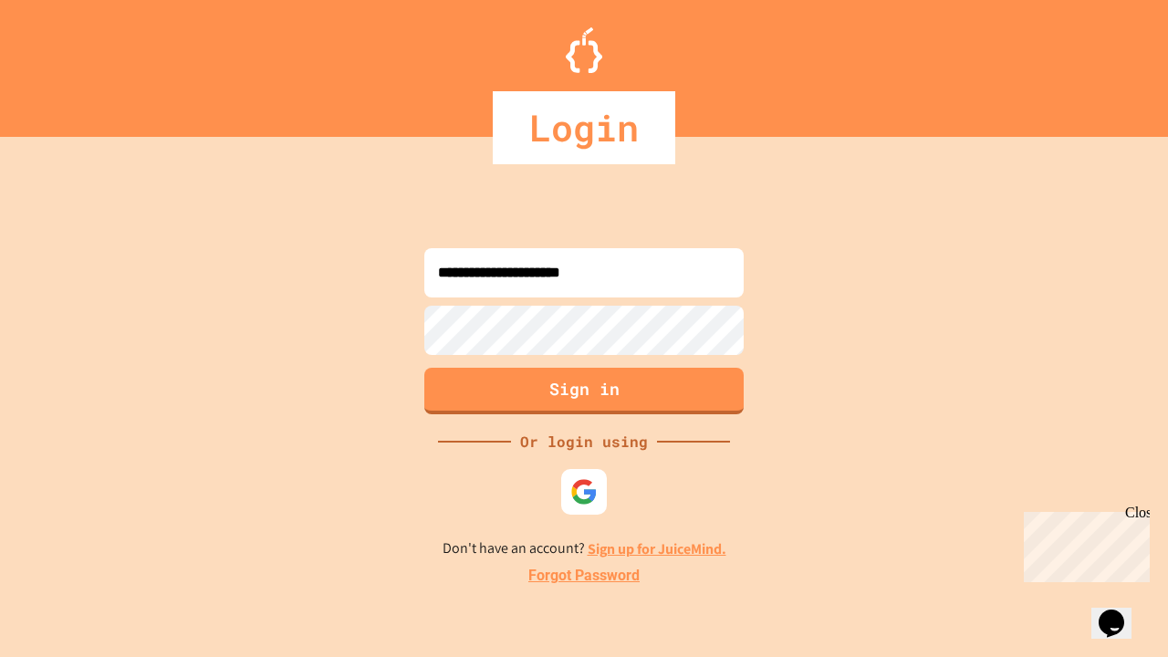  Describe the element at coordinates (584, 576) in the screenshot. I see `a: Forgot Password` at that location.